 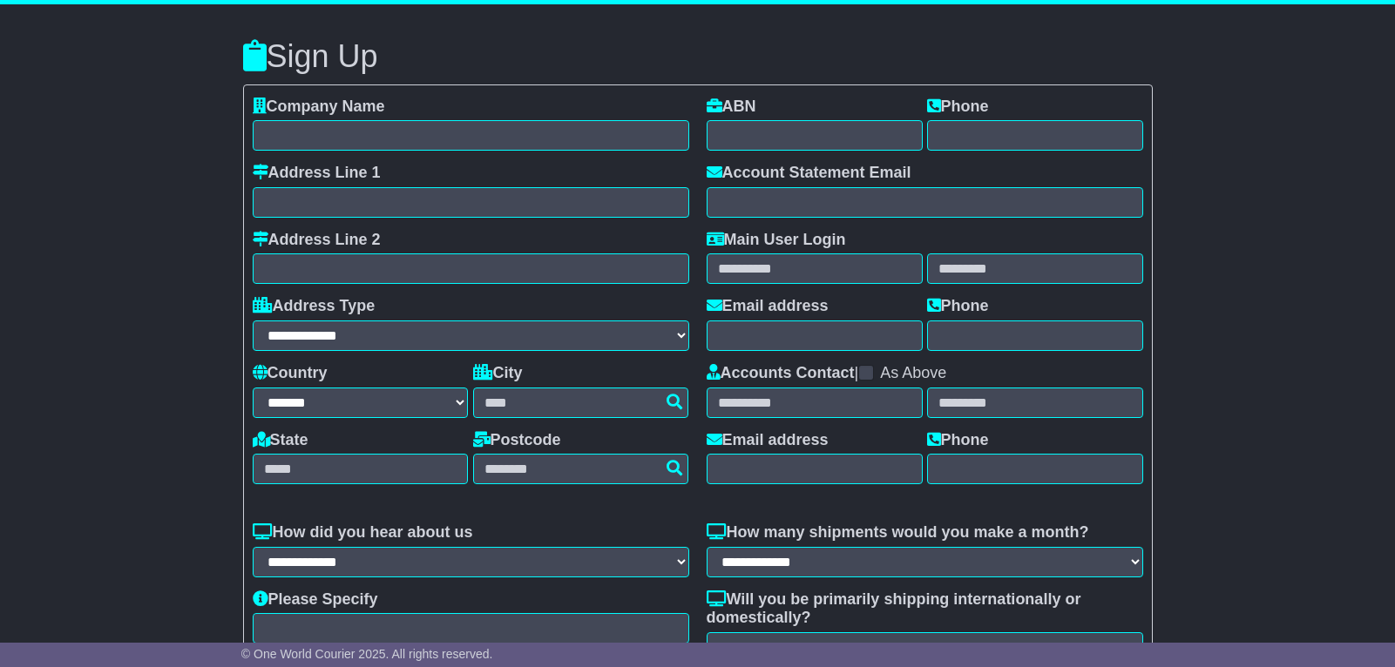 I want to click on label: Postcode, so click(x=517, y=441).